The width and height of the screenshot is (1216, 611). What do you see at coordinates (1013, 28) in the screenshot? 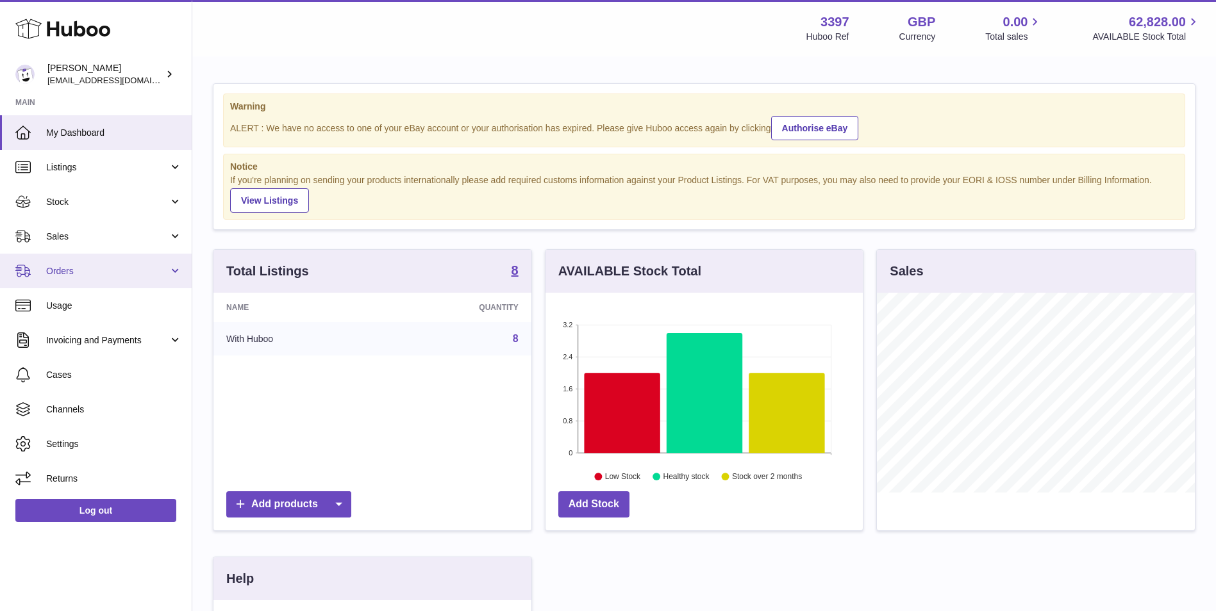
I see `a: 0.00 Total sales` at bounding box center [1013, 28].